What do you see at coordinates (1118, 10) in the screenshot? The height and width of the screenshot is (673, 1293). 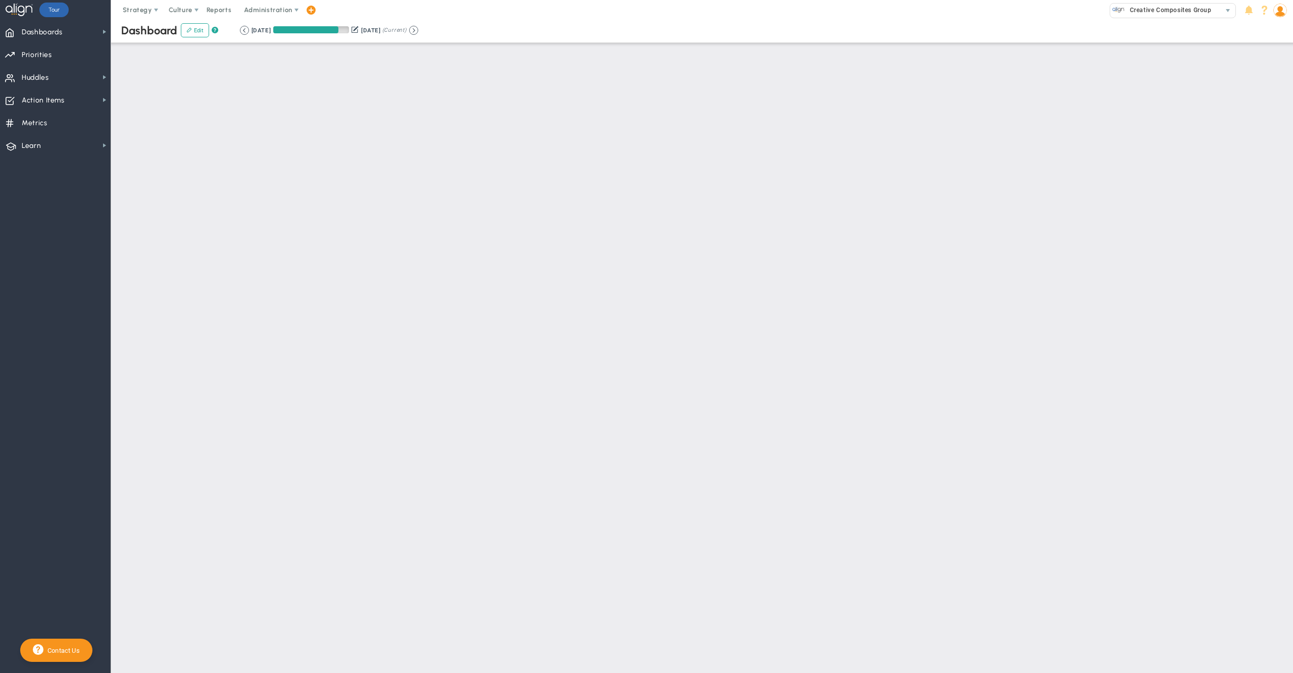 I see `img: 29977.Company.photo` at bounding box center [1118, 10].